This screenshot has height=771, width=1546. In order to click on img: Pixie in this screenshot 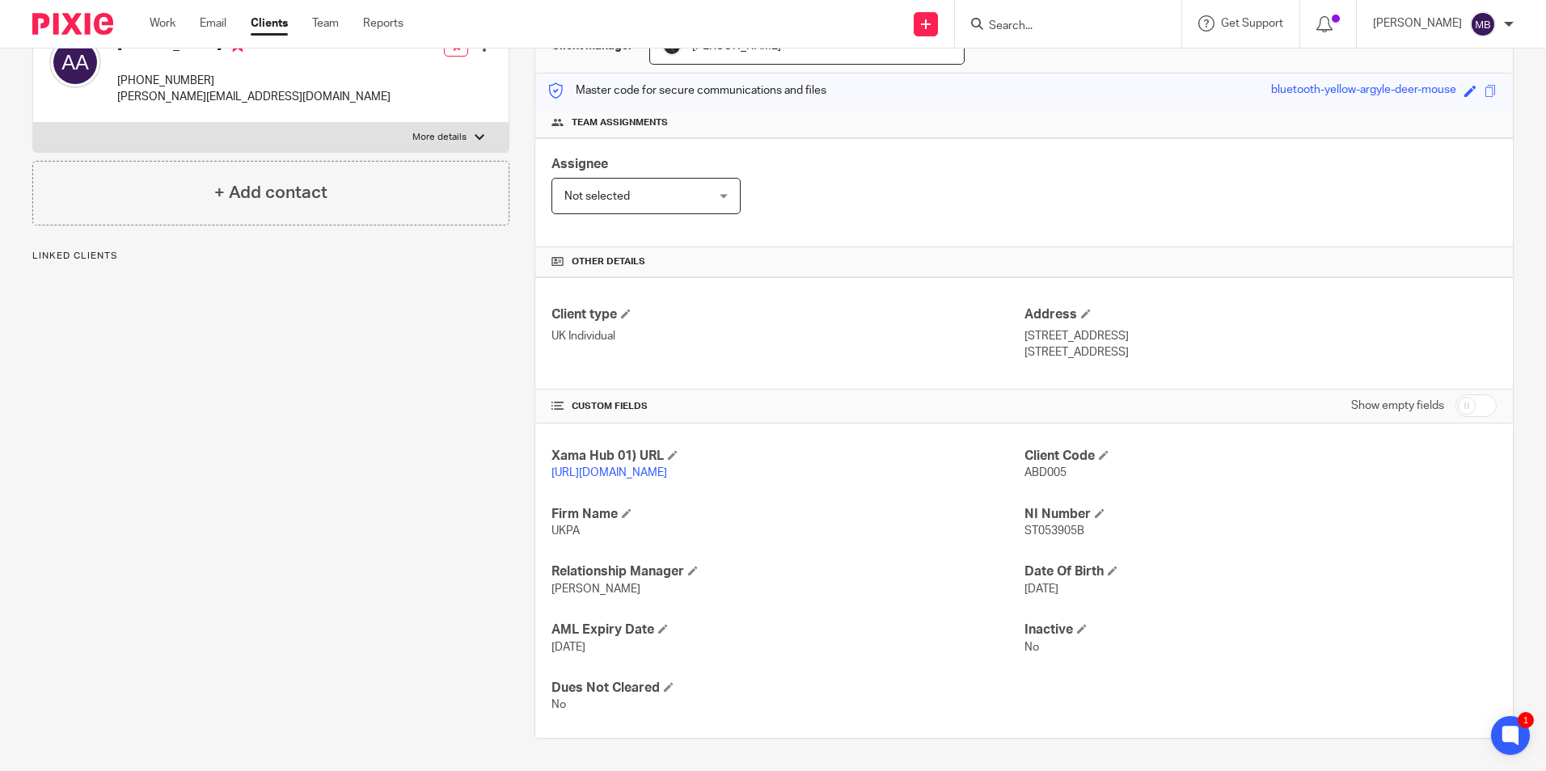, I will do `click(73, 23)`.